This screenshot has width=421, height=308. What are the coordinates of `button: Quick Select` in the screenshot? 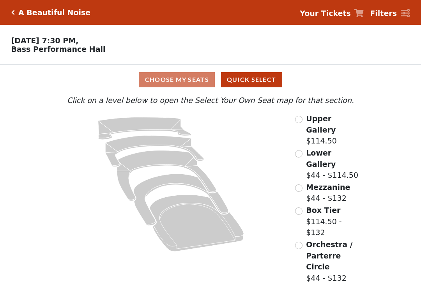 It's located at (251, 80).